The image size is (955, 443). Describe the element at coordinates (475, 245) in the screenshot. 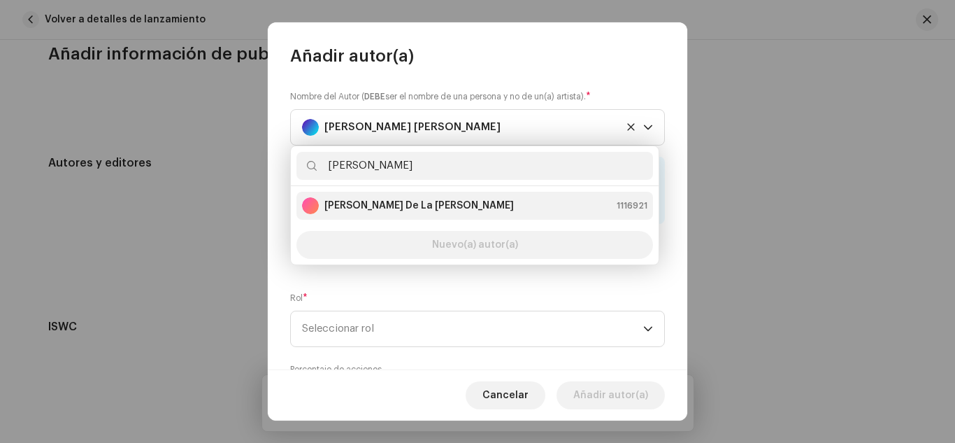

I see `button: Nuevo(a) autor(a)` at that location.